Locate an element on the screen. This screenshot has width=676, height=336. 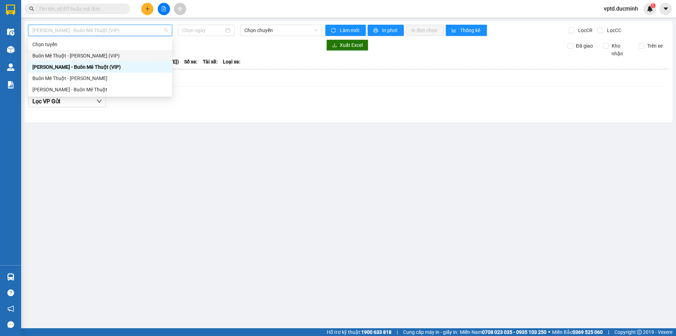
button: plus is located at coordinates (147, 9).